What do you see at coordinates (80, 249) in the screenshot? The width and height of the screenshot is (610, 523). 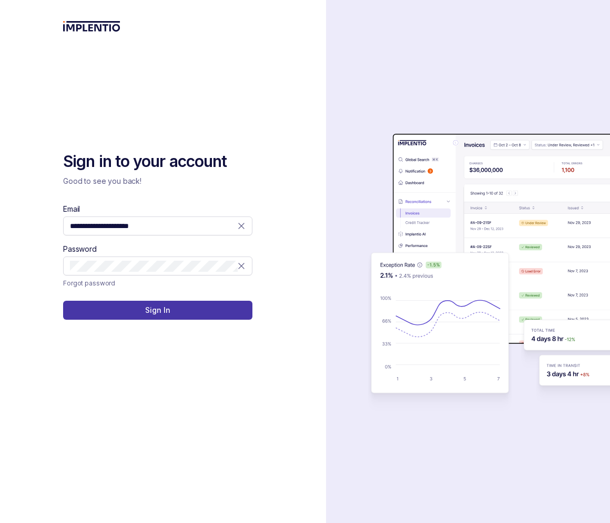 I see `label: Password` at bounding box center [80, 249].